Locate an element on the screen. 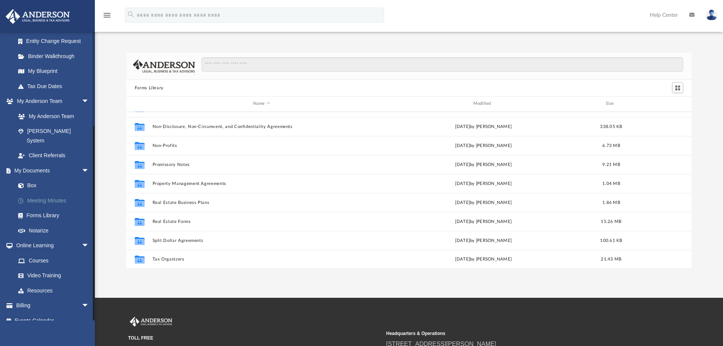  a: Online Learningarrow_drop_down is located at coordinates (51, 245).